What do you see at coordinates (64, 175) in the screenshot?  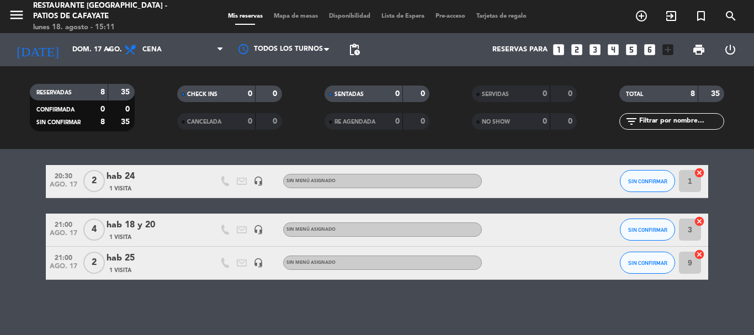 I see `span: 20:30` at bounding box center [64, 175].